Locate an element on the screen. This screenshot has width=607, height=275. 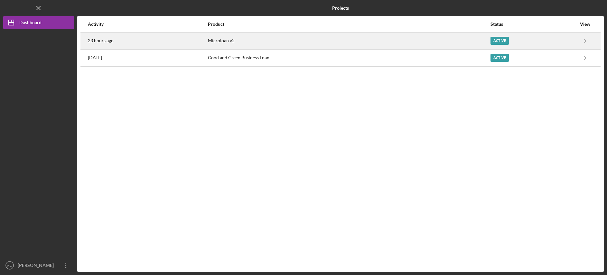
div: View is located at coordinates (585, 24).